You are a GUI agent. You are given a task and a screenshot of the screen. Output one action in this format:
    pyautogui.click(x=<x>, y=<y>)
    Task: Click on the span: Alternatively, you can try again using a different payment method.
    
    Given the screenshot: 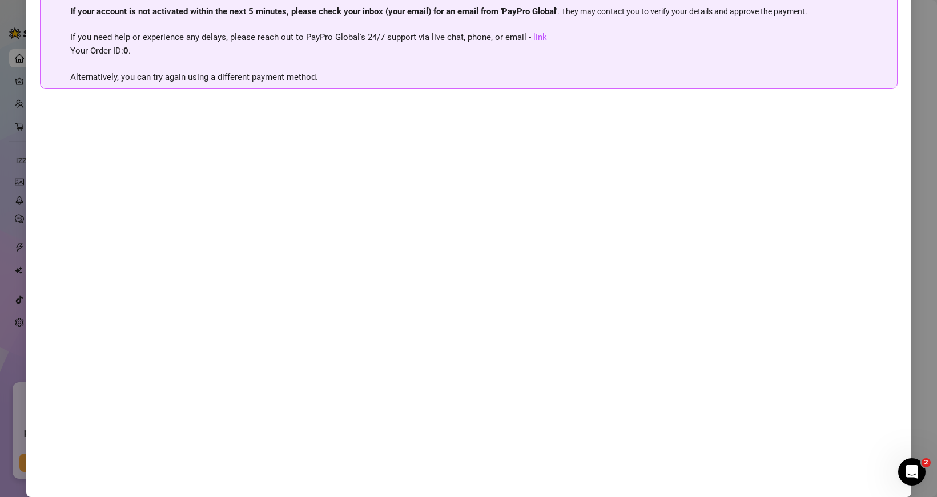 What is the action you would take?
    pyautogui.click(x=194, y=77)
    